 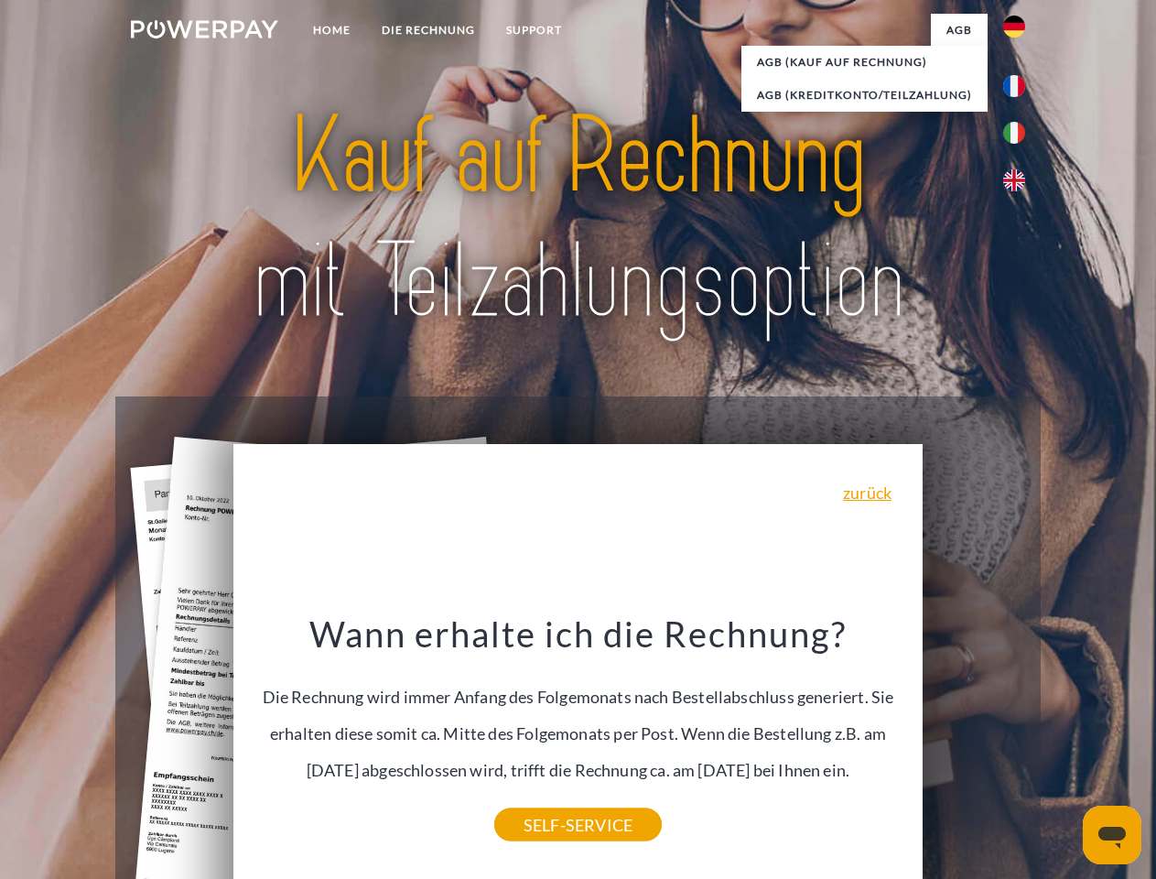 I want to click on a: AGB (Kreditkonto/Teilzahlung), so click(x=864, y=95).